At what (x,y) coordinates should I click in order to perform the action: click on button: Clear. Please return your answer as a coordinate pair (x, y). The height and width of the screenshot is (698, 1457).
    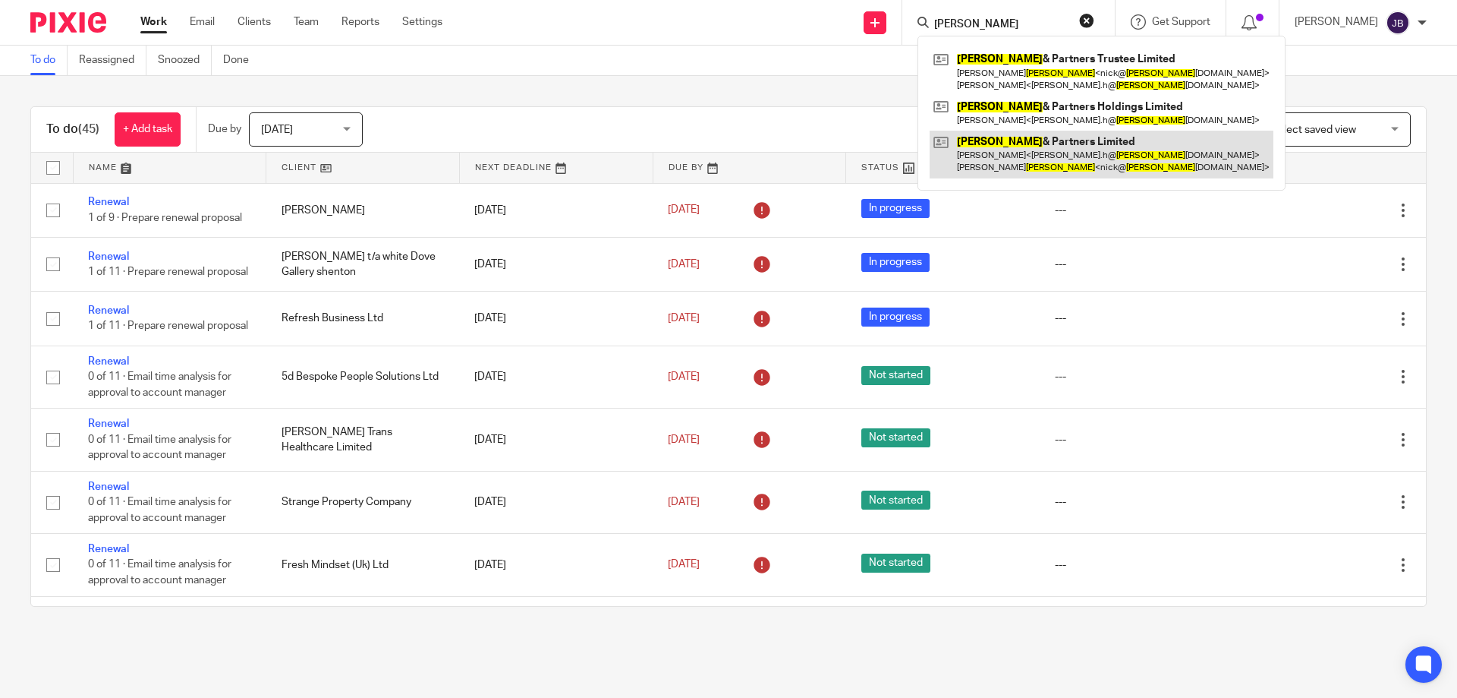
    Looking at the image, I should click on (1087, 20).